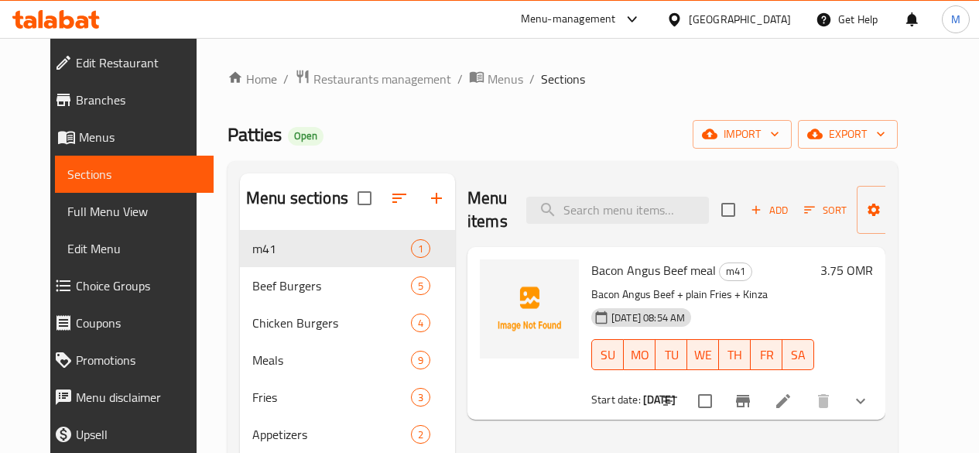  I want to click on span: Edit Restaurant, so click(139, 63).